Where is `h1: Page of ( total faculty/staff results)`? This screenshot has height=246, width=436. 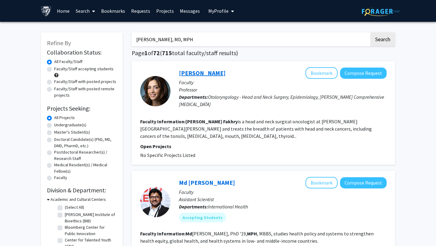 h1: Page of ( total faculty/staff results) is located at coordinates (263, 53).